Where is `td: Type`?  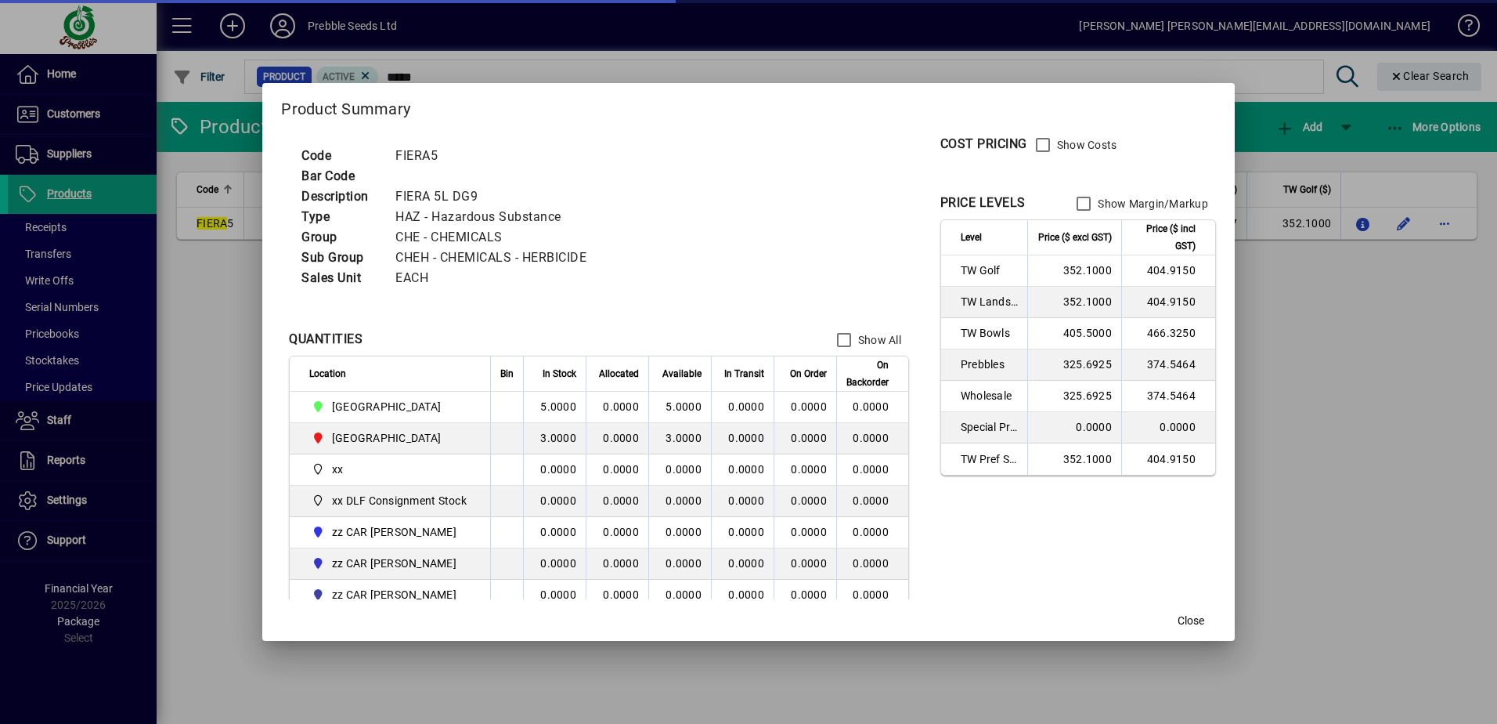 td: Type is located at coordinates (341, 217).